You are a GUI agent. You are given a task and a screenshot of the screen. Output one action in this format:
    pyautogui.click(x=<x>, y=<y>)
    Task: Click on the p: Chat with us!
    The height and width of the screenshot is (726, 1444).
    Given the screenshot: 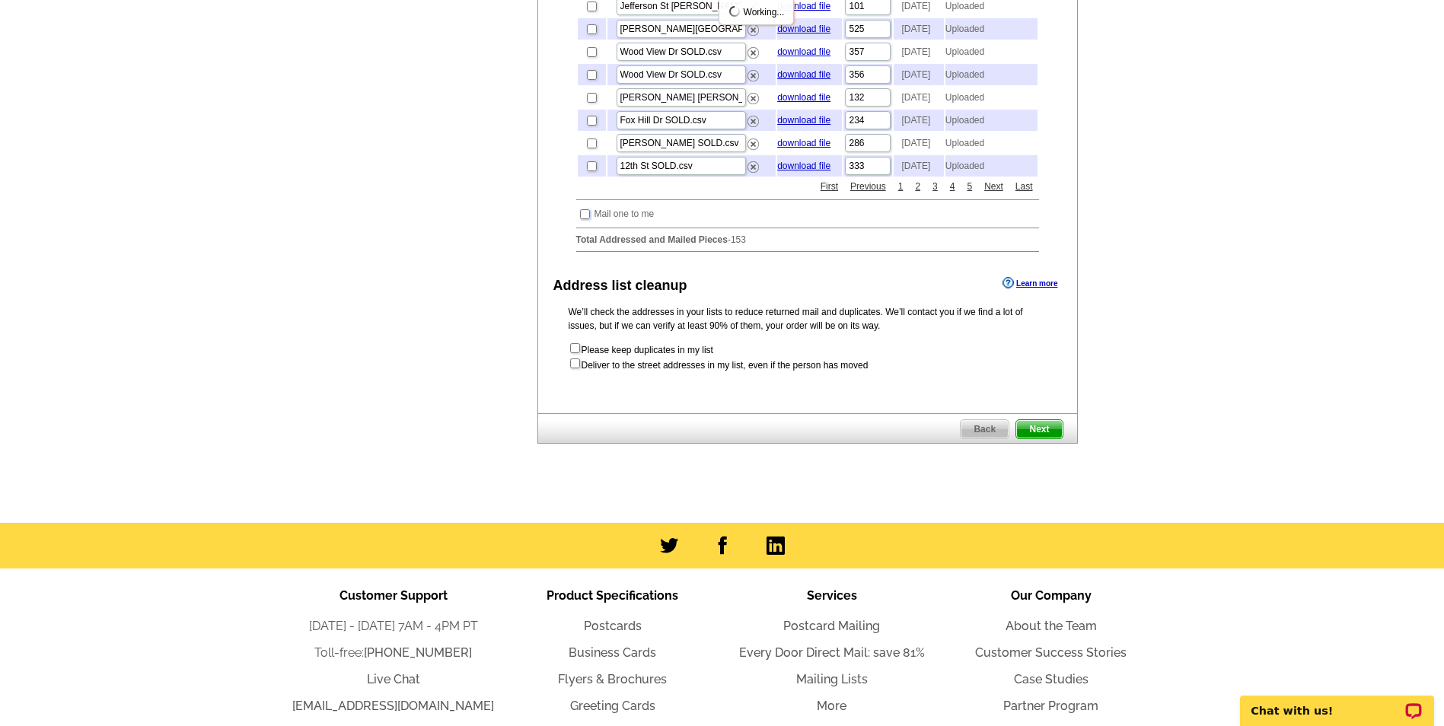 What is the action you would take?
    pyautogui.click(x=97, y=33)
    